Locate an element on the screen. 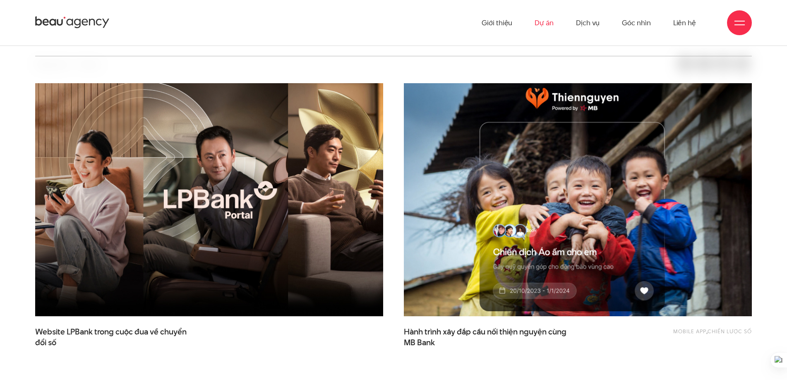 The height and width of the screenshot is (380, 787). span: đổi số is located at coordinates (46, 343).